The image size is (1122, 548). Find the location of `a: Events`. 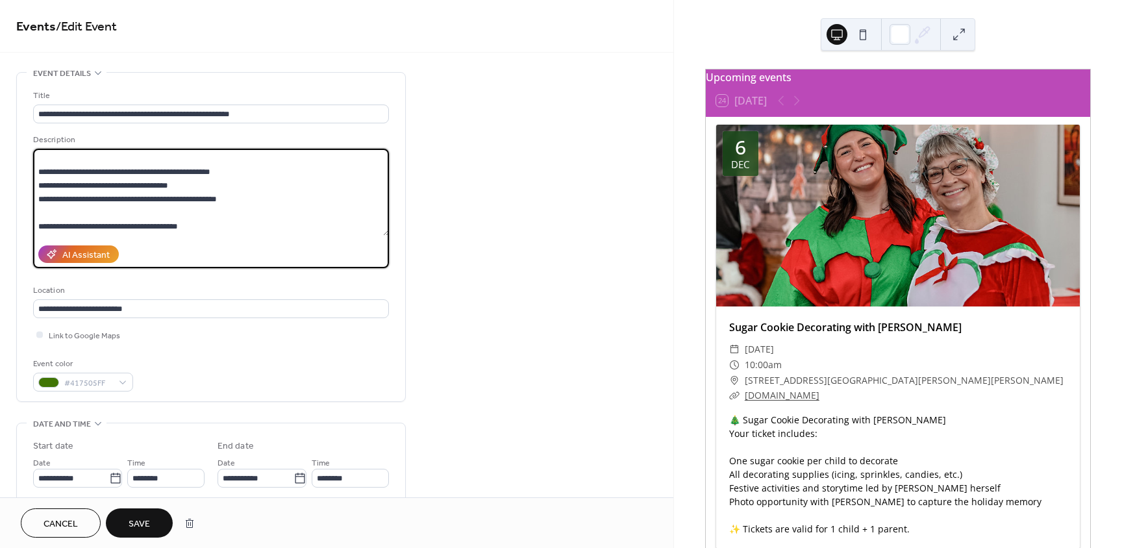

a: Events is located at coordinates (36, 27).